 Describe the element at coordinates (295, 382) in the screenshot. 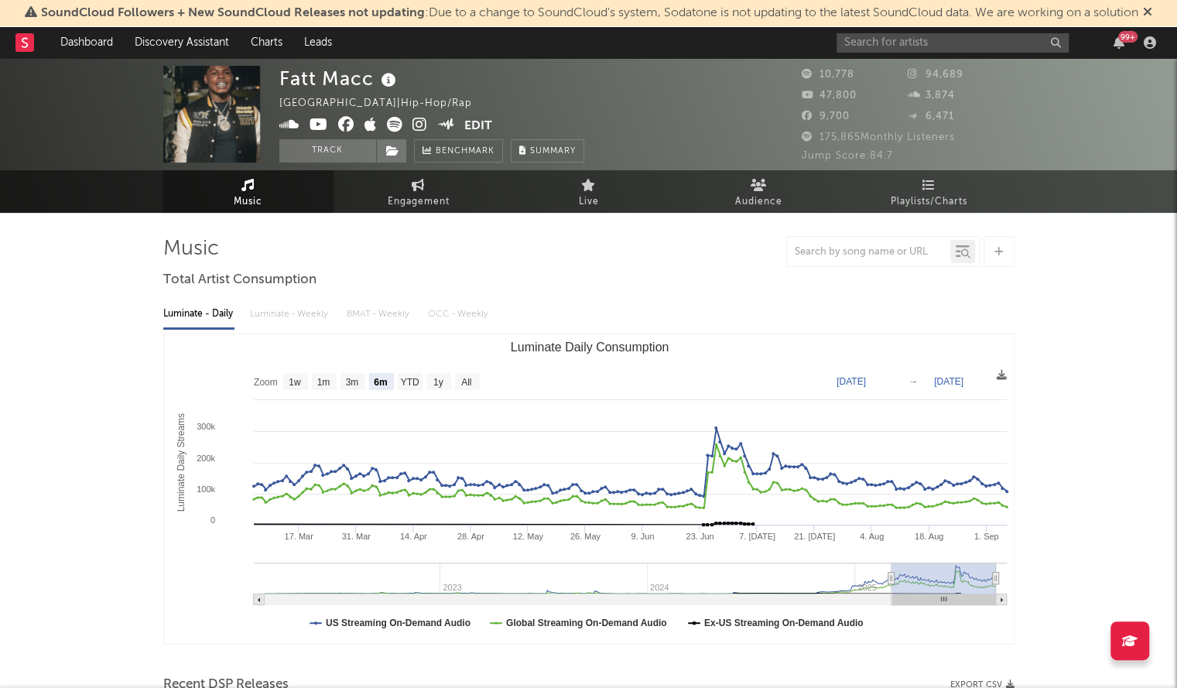

I see `text: 1w` at that location.